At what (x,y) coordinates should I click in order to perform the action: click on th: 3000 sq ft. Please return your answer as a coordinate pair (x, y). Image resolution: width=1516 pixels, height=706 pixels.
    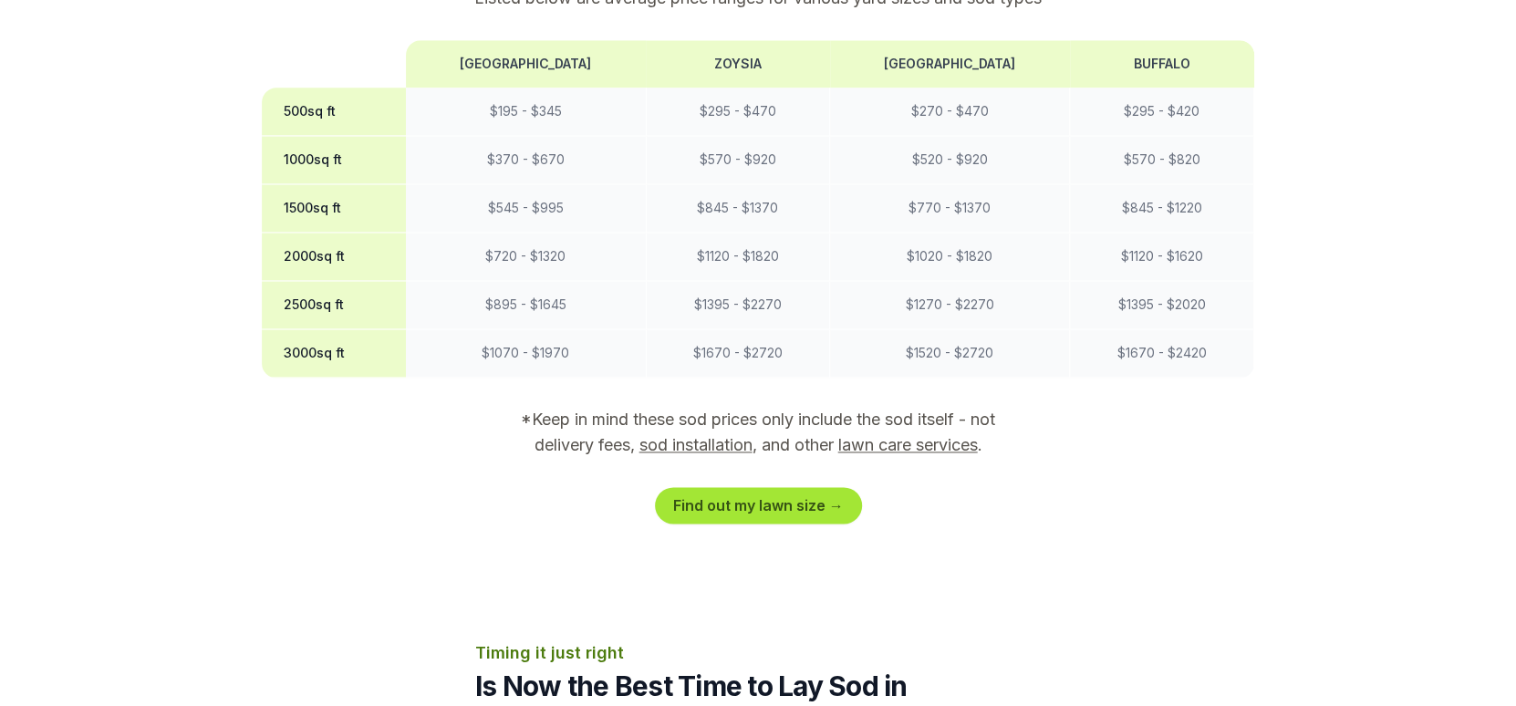
    Looking at the image, I should click on (334, 353).